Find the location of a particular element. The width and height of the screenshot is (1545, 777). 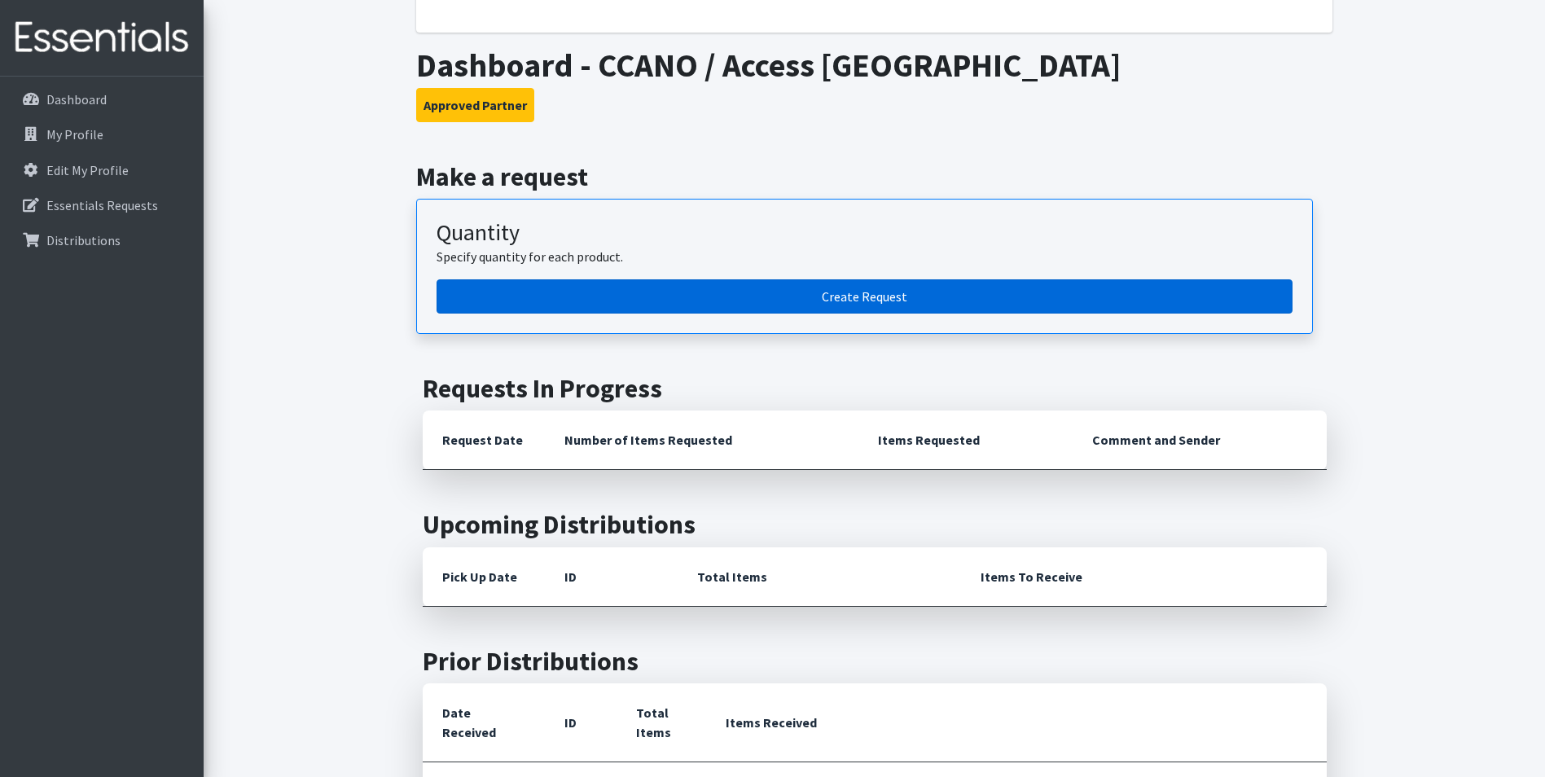

p: Distributions is located at coordinates (83, 240).